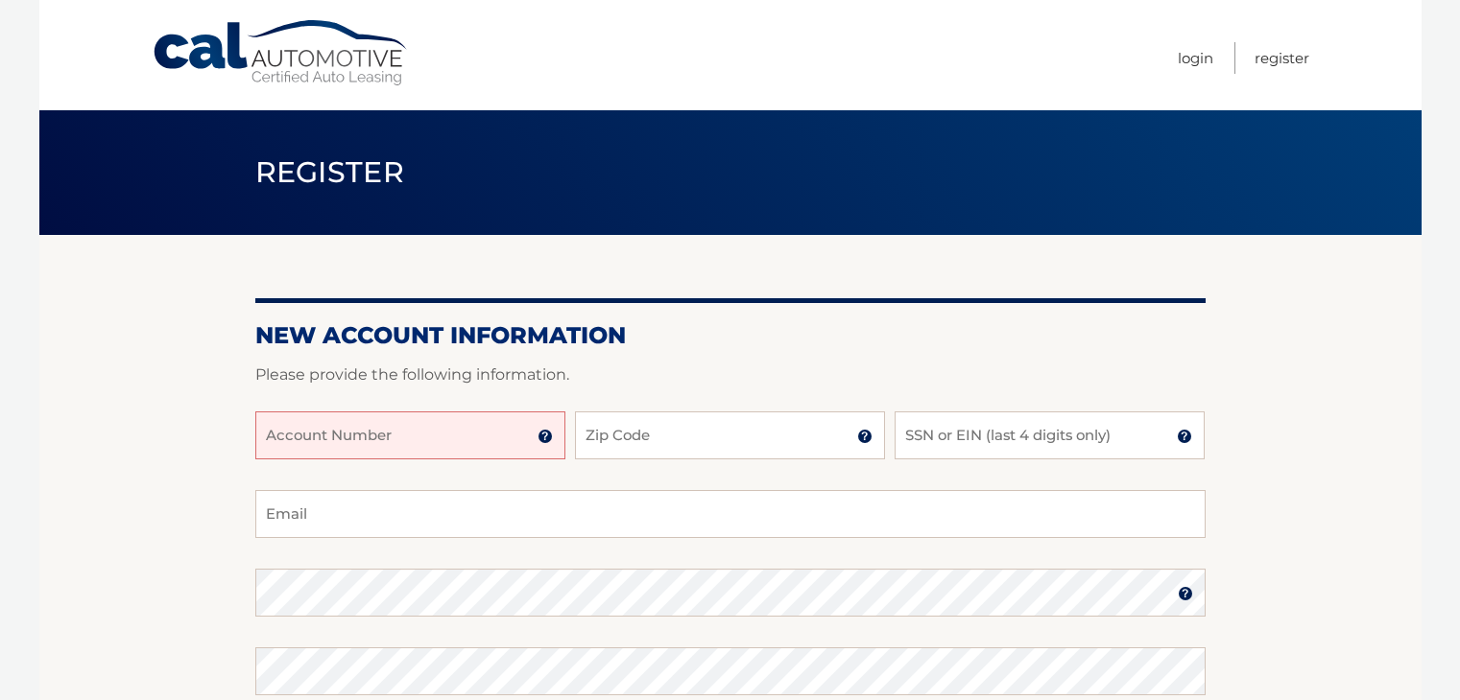  I want to click on input: Account Number, so click(410, 436).